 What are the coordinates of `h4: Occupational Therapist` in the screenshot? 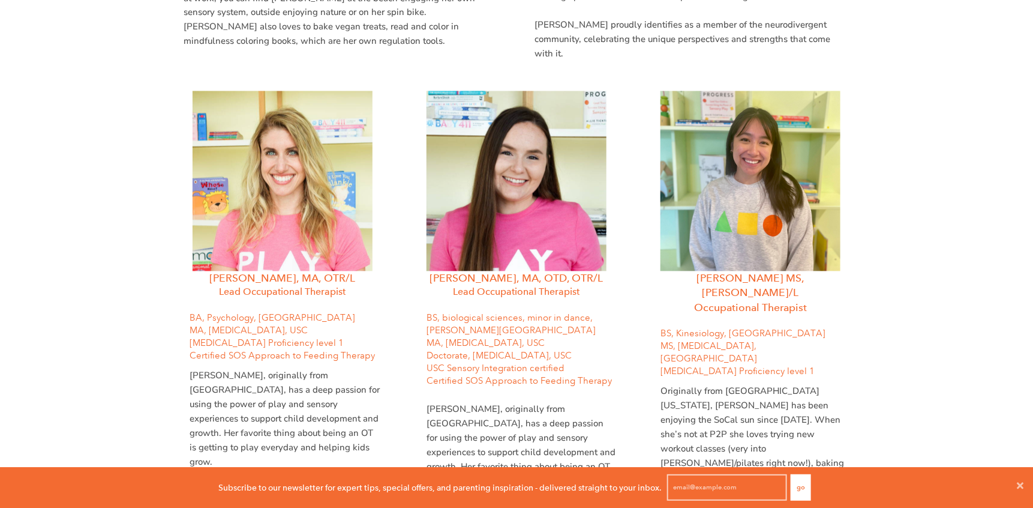 It's located at (751, 308).